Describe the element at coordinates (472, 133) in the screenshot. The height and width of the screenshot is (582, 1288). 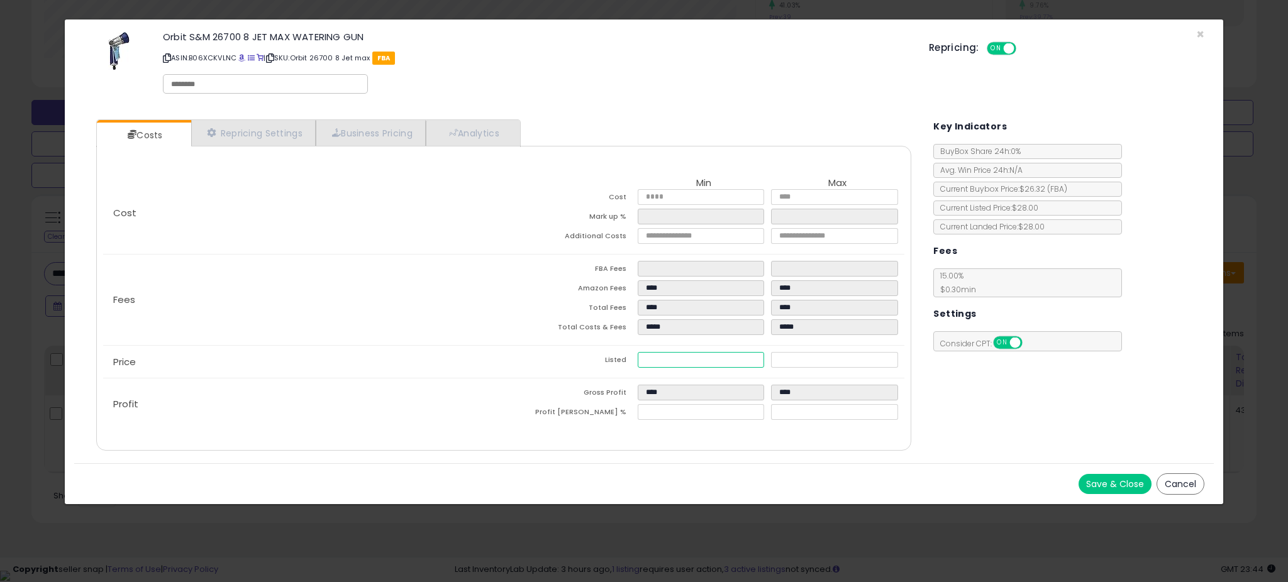
I see `a: Analytics` at that location.